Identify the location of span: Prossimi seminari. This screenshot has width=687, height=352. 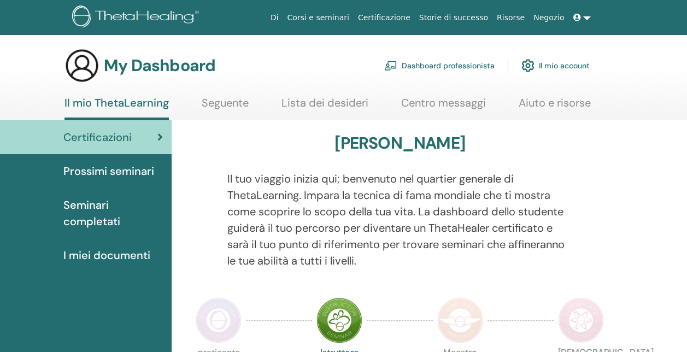
(109, 171).